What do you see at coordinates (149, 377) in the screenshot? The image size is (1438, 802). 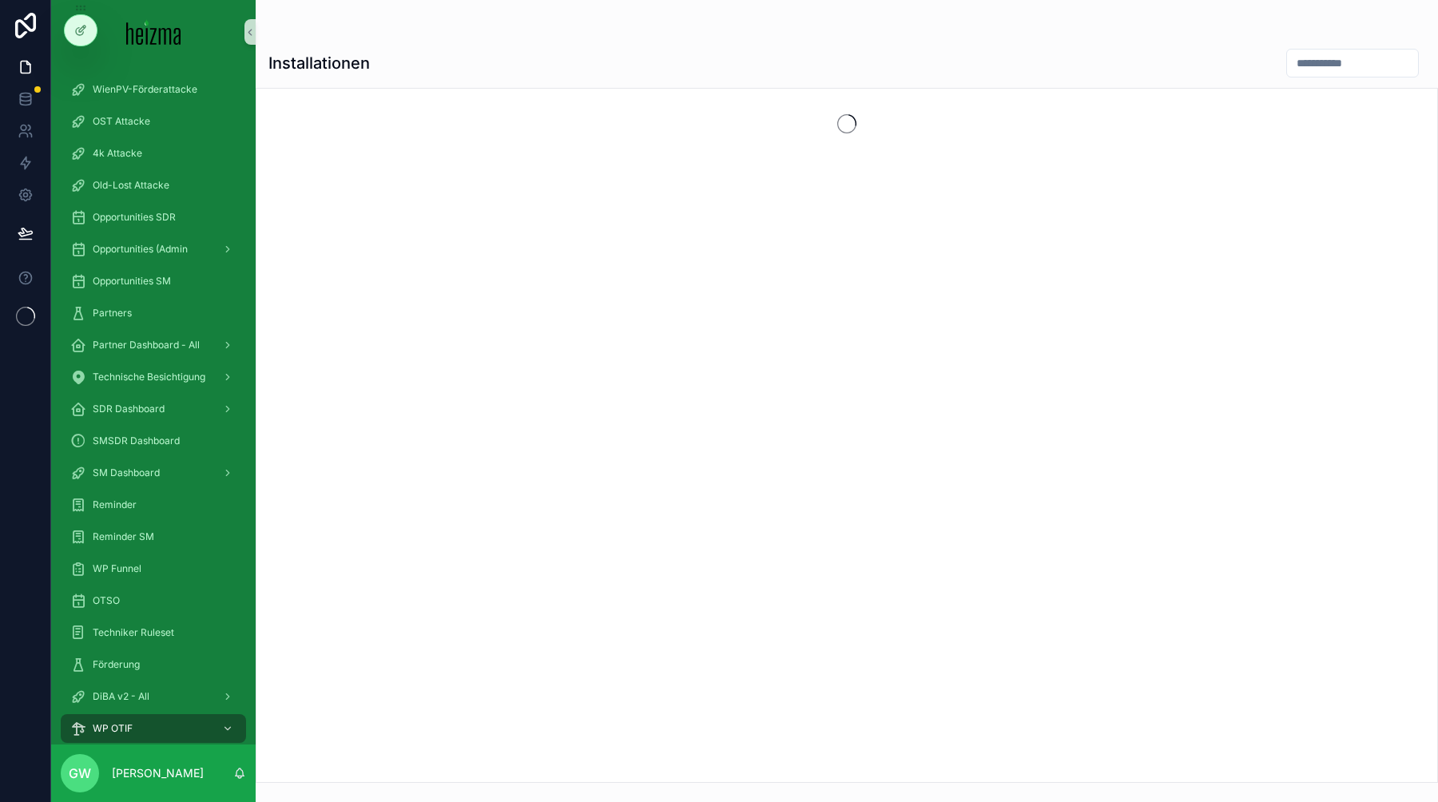 I see `span: Technische Besichtigung` at bounding box center [149, 377].